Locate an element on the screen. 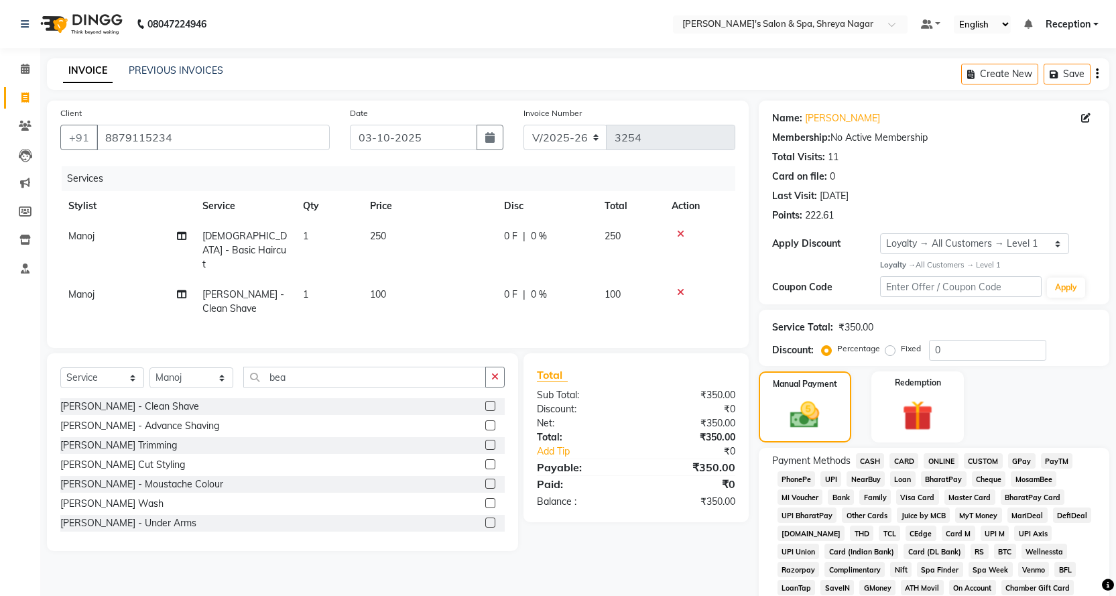 This screenshot has width=1116, height=596. span: Spa Week is located at coordinates (991, 569).